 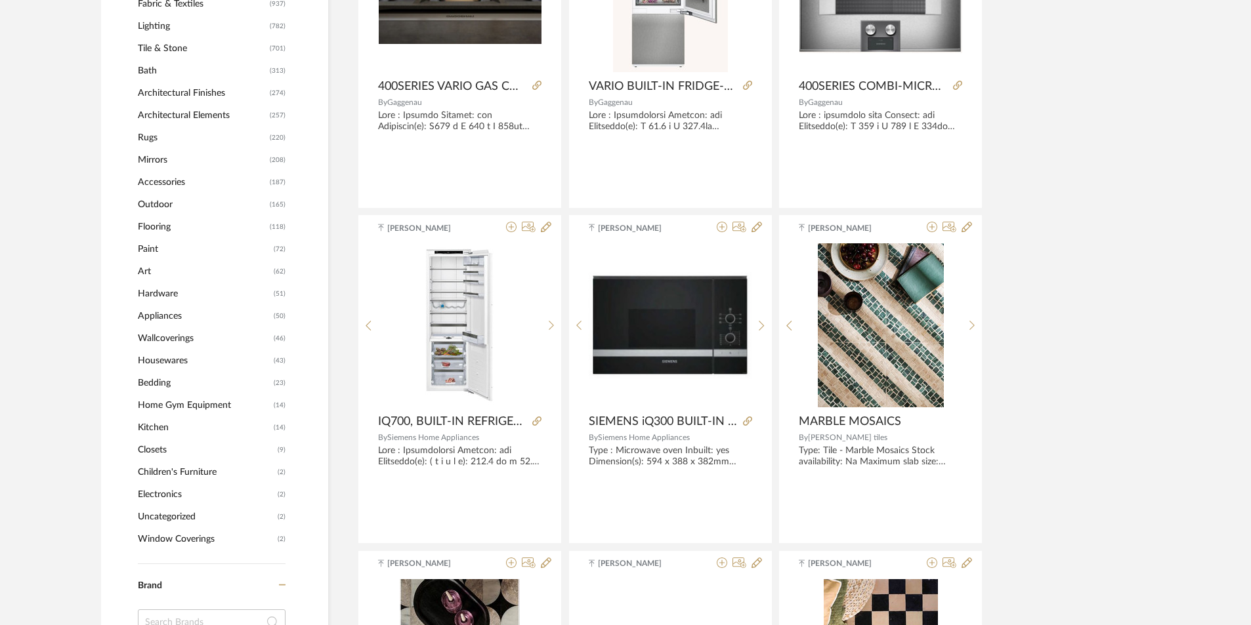 What do you see at coordinates (278, 138) in the screenshot?
I see `span: (220)` at bounding box center [278, 138].